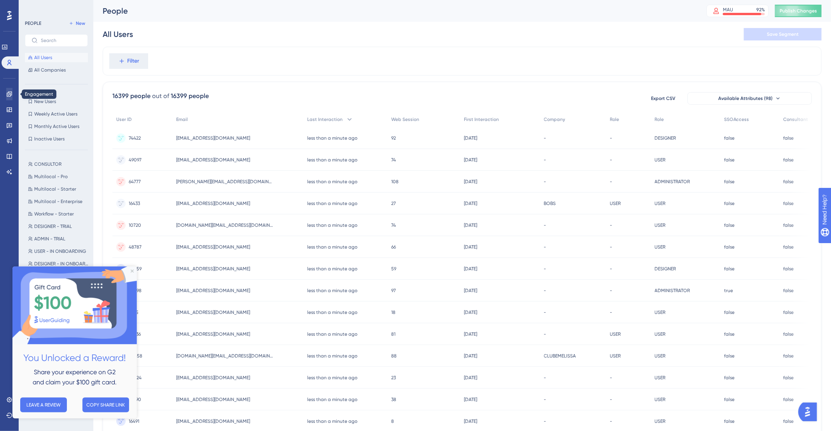 Image resolution: width=831 pixels, height=431 pixels. Describe the element at coordinates (59, 264) in the screenshot. I see `button: DESIGNER - IN ONBOARDING` at that location.